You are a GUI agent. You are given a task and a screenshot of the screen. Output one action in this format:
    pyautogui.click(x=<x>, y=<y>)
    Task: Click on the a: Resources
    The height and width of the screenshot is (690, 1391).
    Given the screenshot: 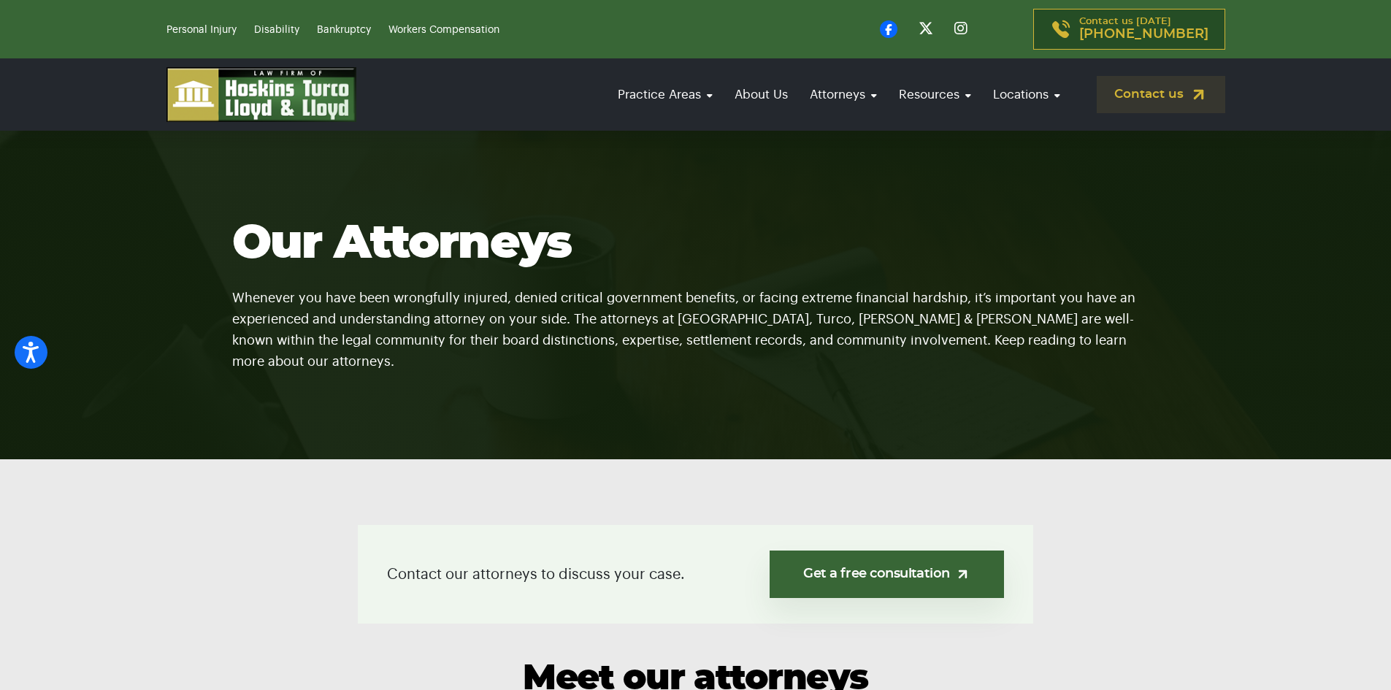 What is the action you would take?
    pyautogui.click(x=934, y=94)
    